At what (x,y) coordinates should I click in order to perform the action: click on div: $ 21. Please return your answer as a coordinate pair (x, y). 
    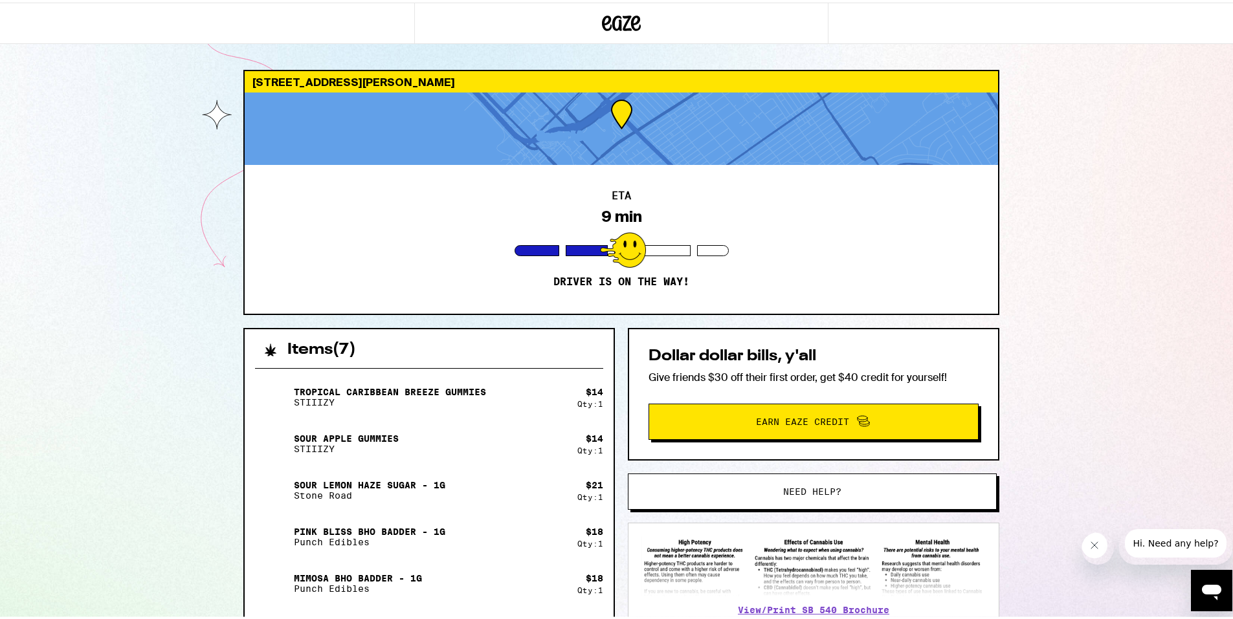
    Looking at the image, I should click on (594, 483).